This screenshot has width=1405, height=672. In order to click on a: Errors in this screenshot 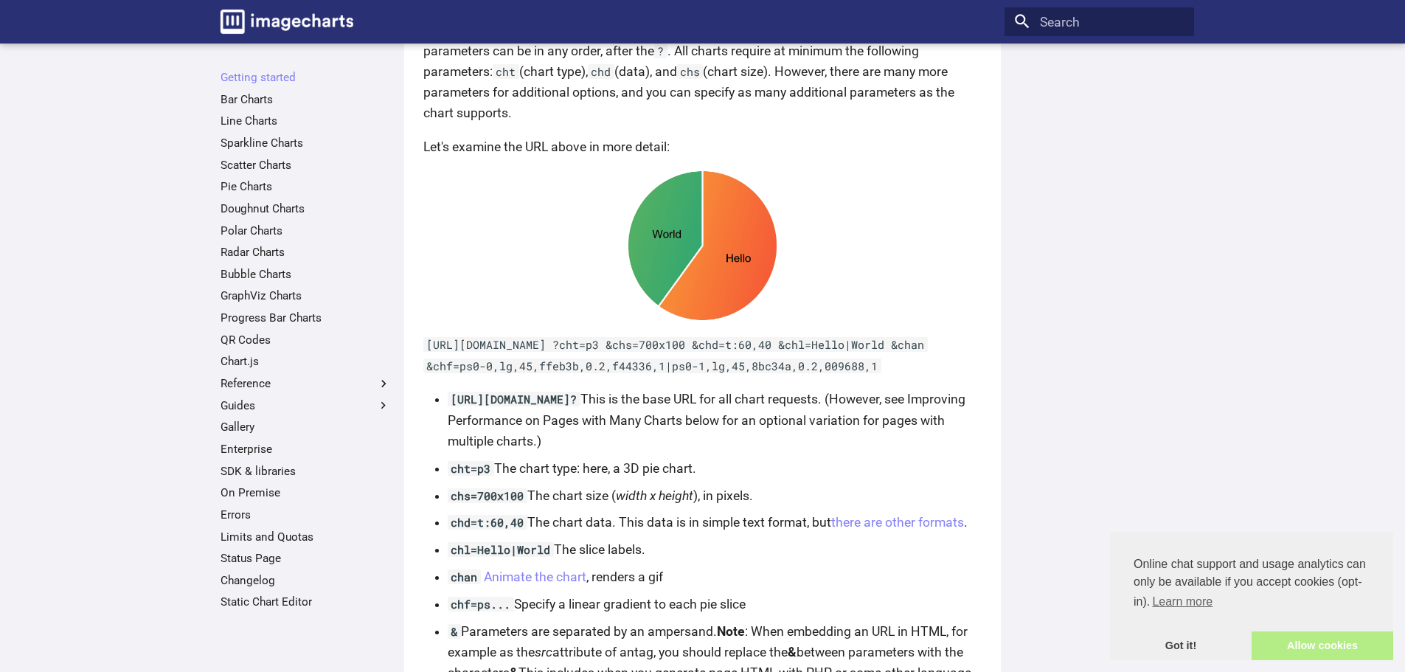, I will do `click(305, 515)`.